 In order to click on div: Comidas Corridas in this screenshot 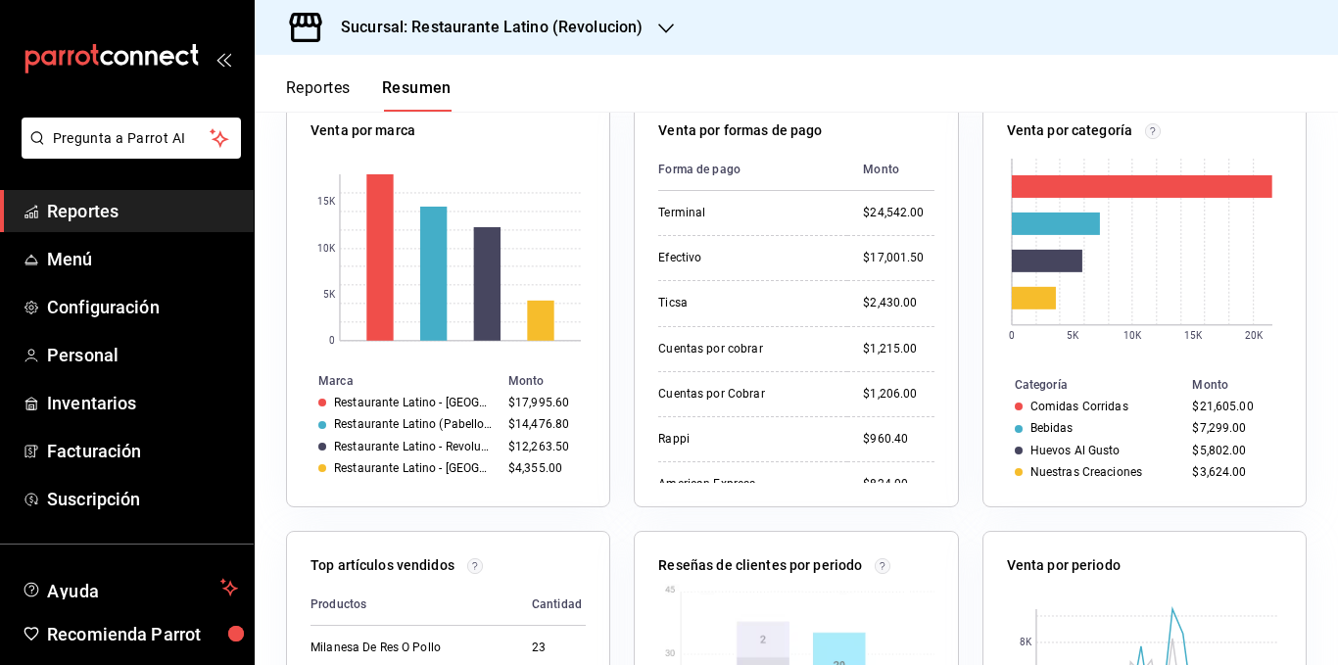, I will do `click(1079, 406)`.